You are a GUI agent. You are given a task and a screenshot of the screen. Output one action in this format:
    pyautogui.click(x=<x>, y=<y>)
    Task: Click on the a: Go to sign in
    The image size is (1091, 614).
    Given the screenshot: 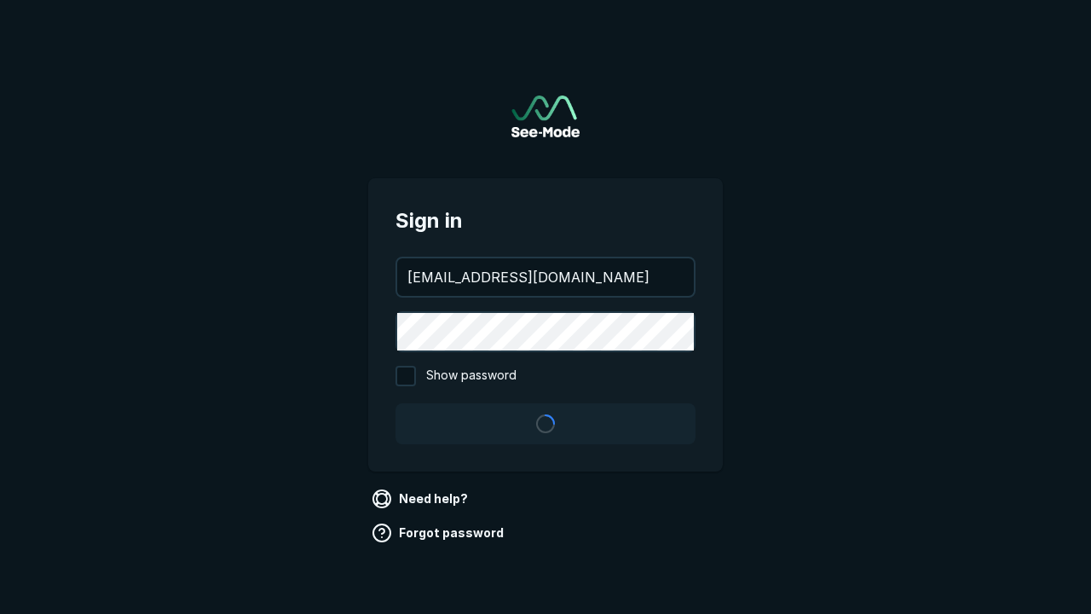 What is the action you would take?
    pyautogui.click(x=546, y=116)
    